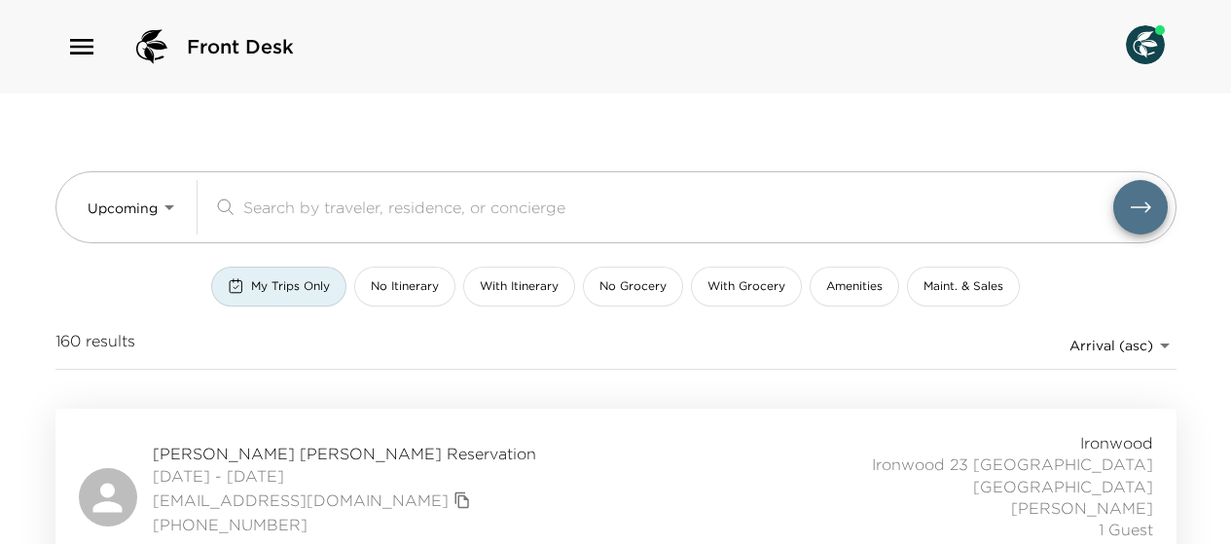 This screenshot has width=1231, height=544. I want to click on button: No Grocery, so click(632, 286).